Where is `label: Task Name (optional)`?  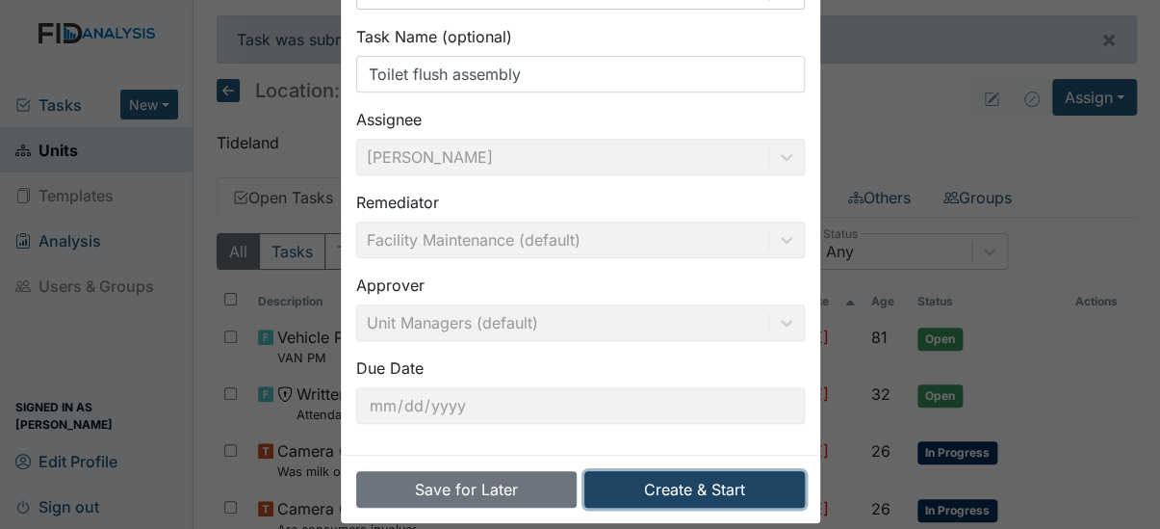
label: Task Name (optional) is located at coordinates (434, 37).